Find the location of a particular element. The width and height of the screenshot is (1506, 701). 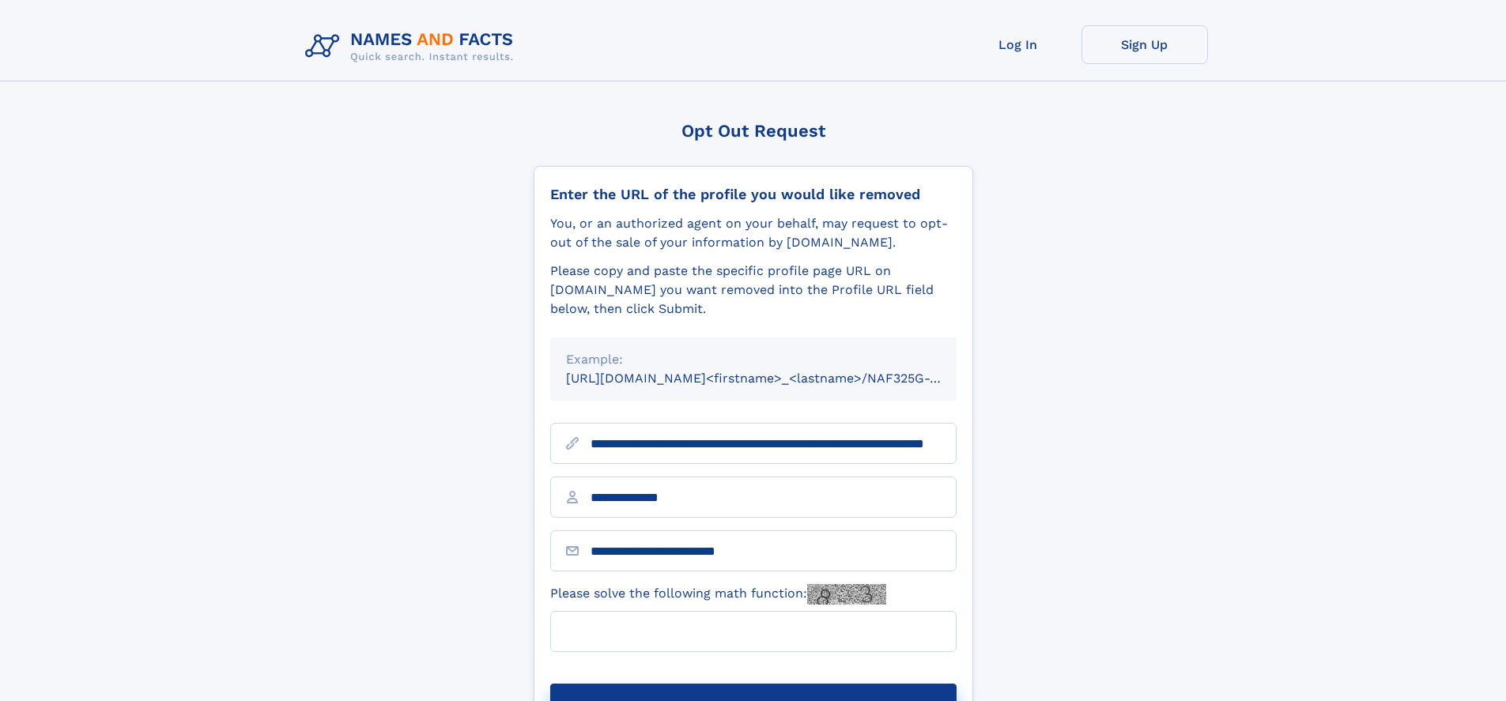

div: Opt Out Request is located at coordinates (753, 130).